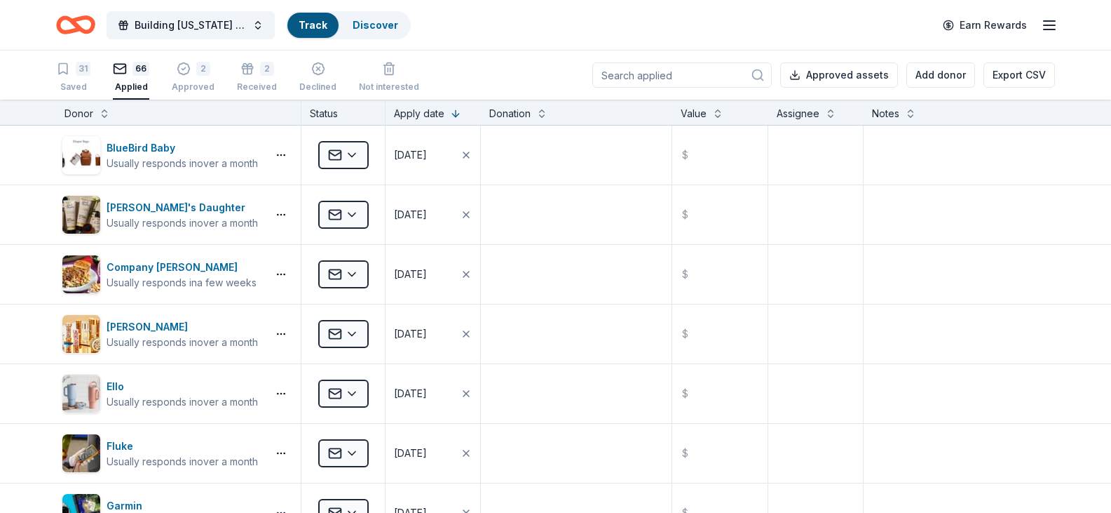  I want to click on button: Image for BlueBird BabyBlueBird BabyUsually responds inover a month, so click(161, 155).